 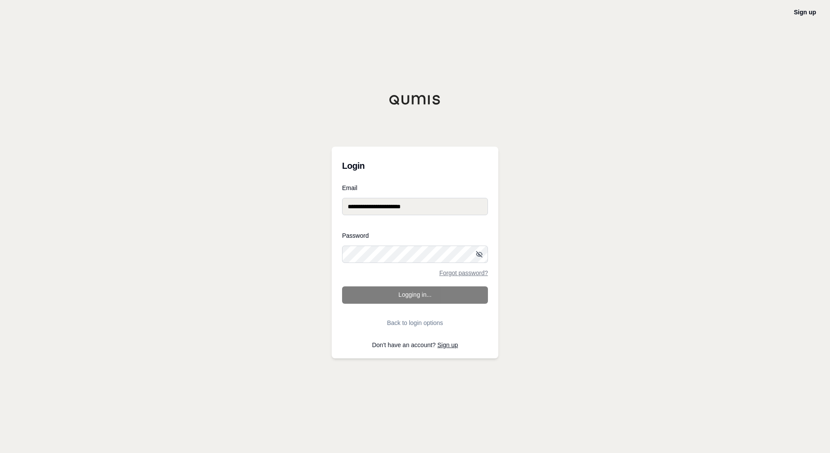 What do you see at coordinates (415, 100) in the screenshot?
I see `img: Qumis` at bounding box center [415, 100].